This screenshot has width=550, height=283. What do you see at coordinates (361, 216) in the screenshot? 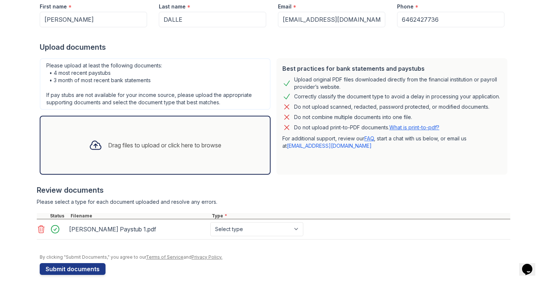
I see `div: Type` at bounding box center [361, 216].